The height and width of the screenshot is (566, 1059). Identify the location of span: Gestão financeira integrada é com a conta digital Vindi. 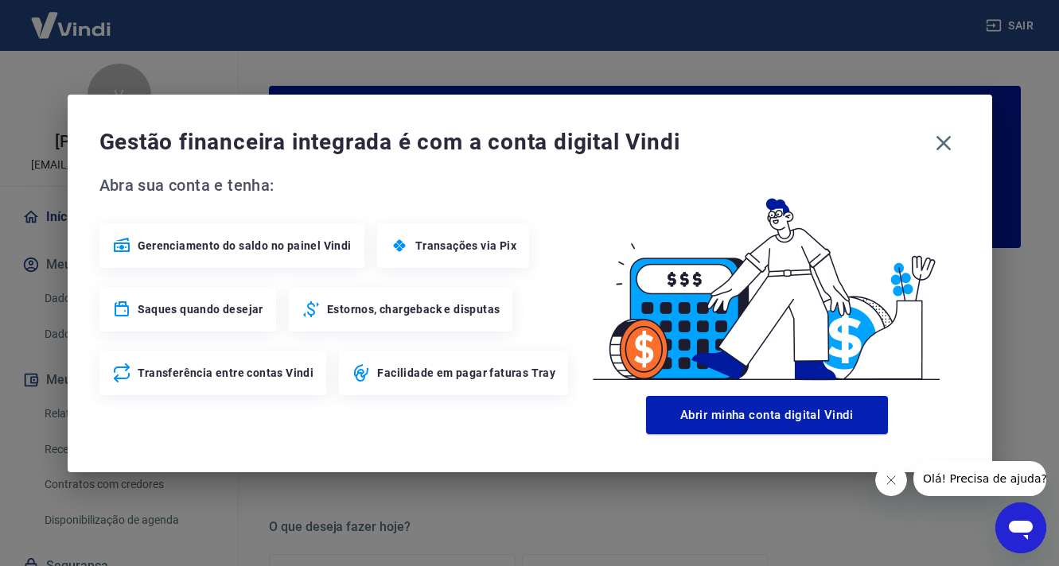
(513, 142).